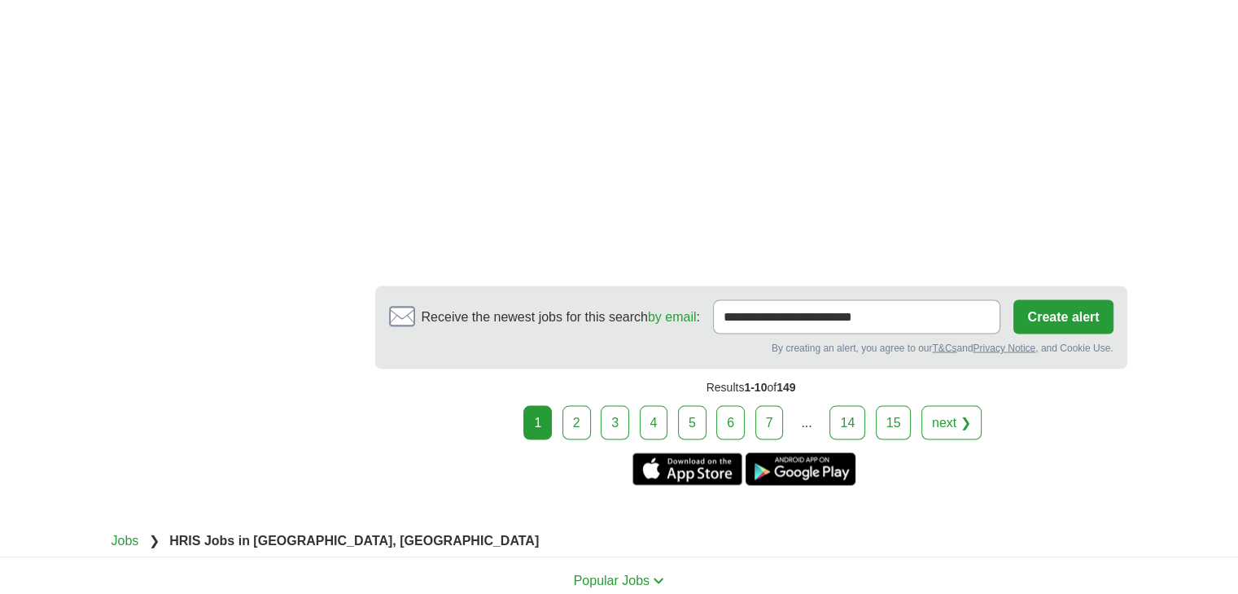 This screenshot has height=594, width=1238. I want to click on span: Popular Jobs, so click(611, 580).